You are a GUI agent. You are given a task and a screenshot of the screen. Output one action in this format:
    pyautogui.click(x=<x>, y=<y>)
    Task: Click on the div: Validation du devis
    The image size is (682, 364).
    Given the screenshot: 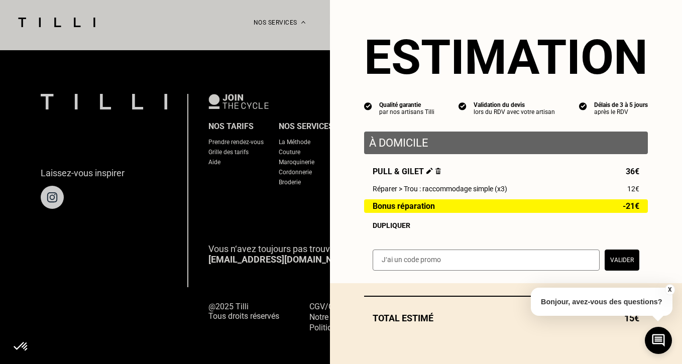 What is the action you would take?
    pyautogui.click(x=514, y=105)
    